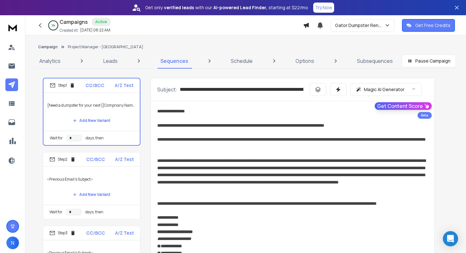 This screenshot has height=253, width=466. What do you see at coordinates (242, 61) in the screenshot?
I see `a: Schedule` at bounding box center [242, 61].